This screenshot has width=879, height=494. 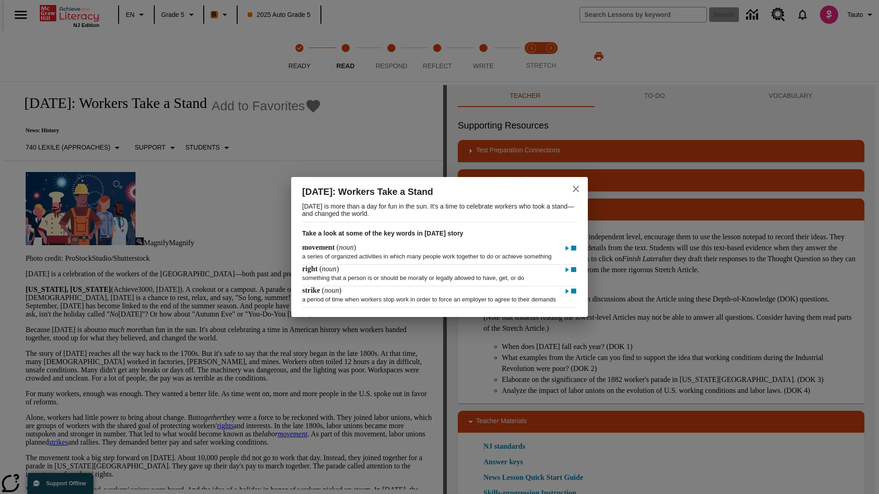 What do you see at coordinates (567, 270) in the screenshot?
I see `img: Play - right` at bounding box center [567, 270].